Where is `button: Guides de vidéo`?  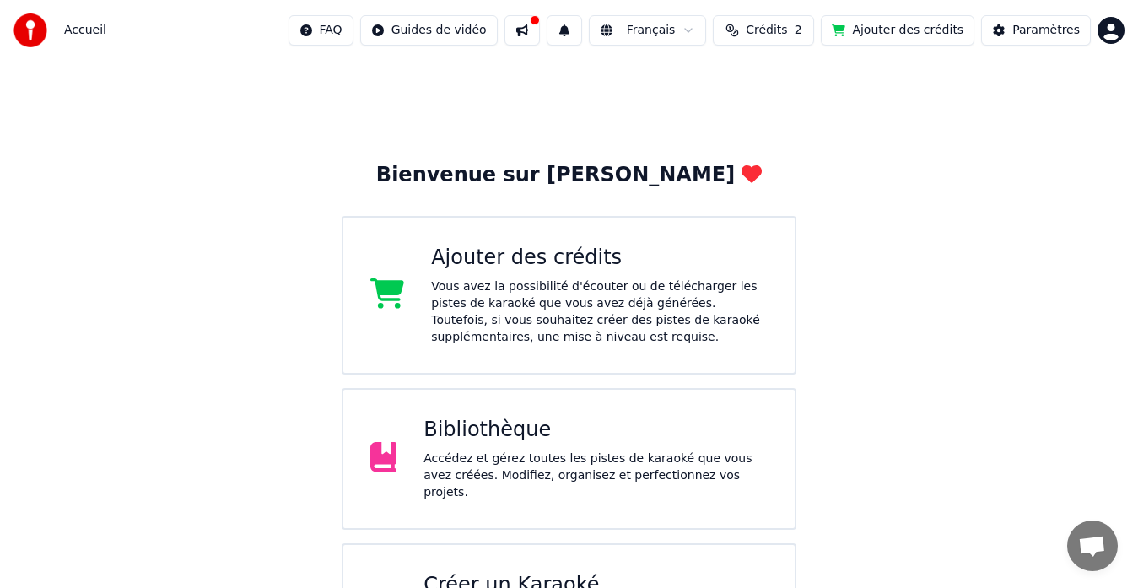
button: Guides de vidéo is located at coordinates (428, 30).